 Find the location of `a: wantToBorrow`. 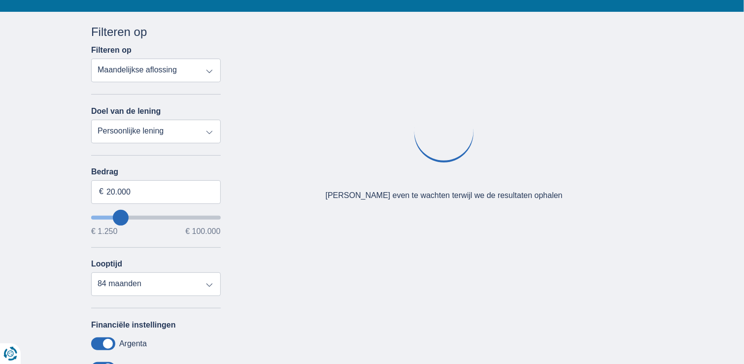

a: wantToBorrow is located at coordinates (156, 218).